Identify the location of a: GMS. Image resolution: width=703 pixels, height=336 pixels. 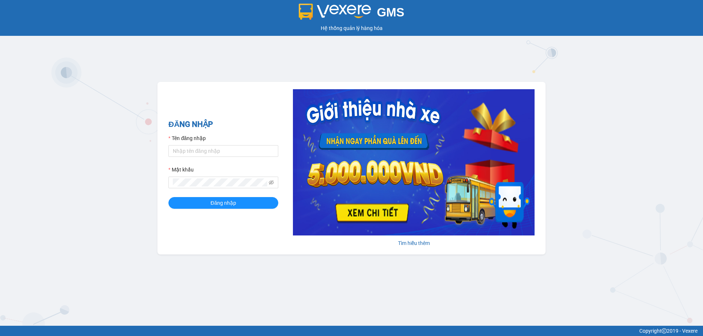
(351, 14).